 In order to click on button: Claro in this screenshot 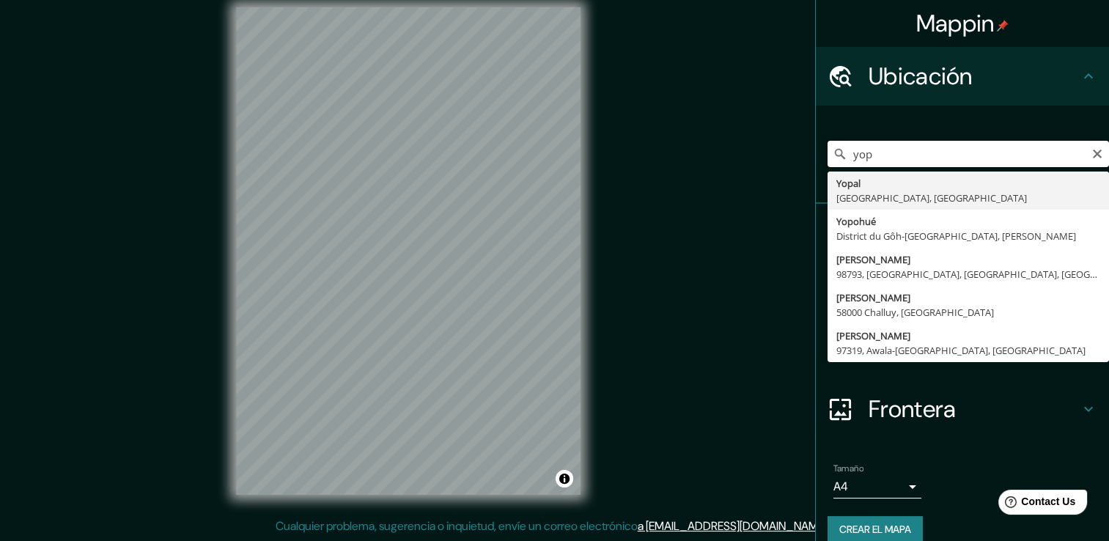, I will do `click(1098, 152)`.